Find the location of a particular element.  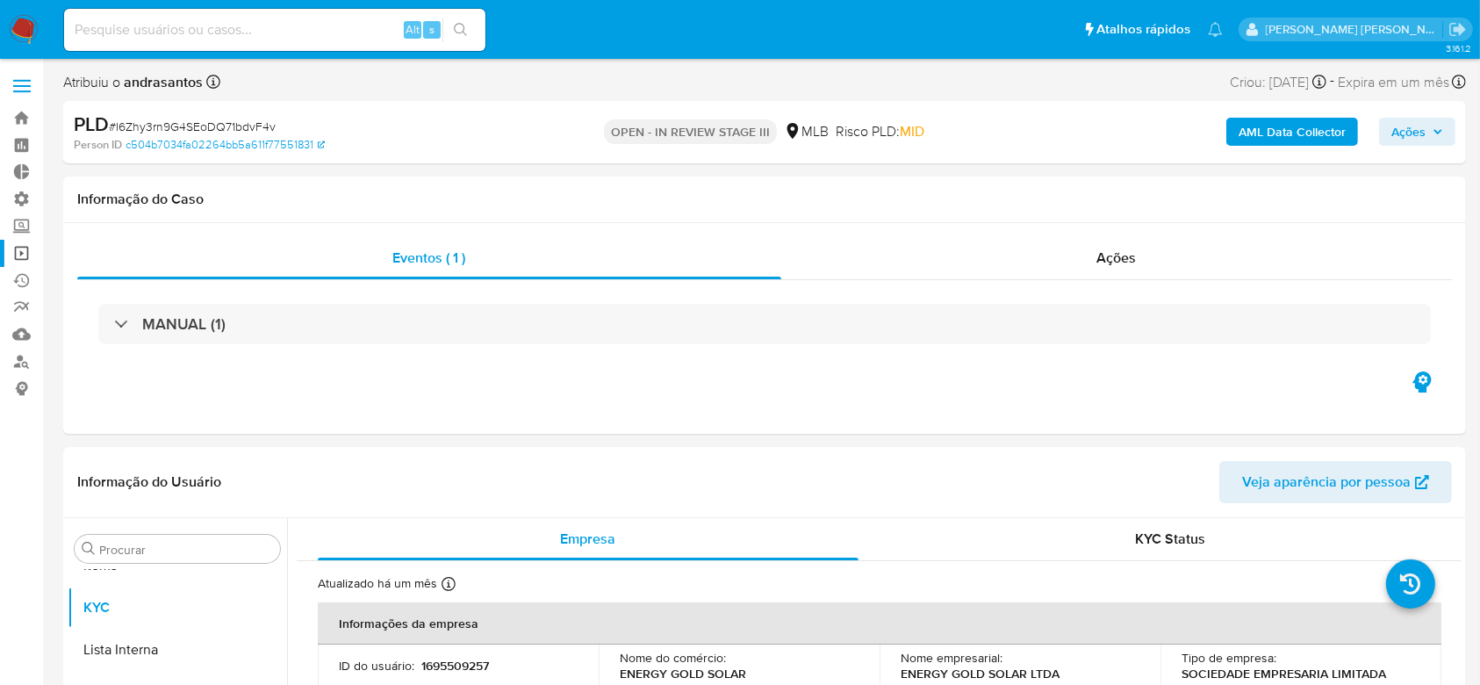

span: Empresa is located at coordinates (587, 538).